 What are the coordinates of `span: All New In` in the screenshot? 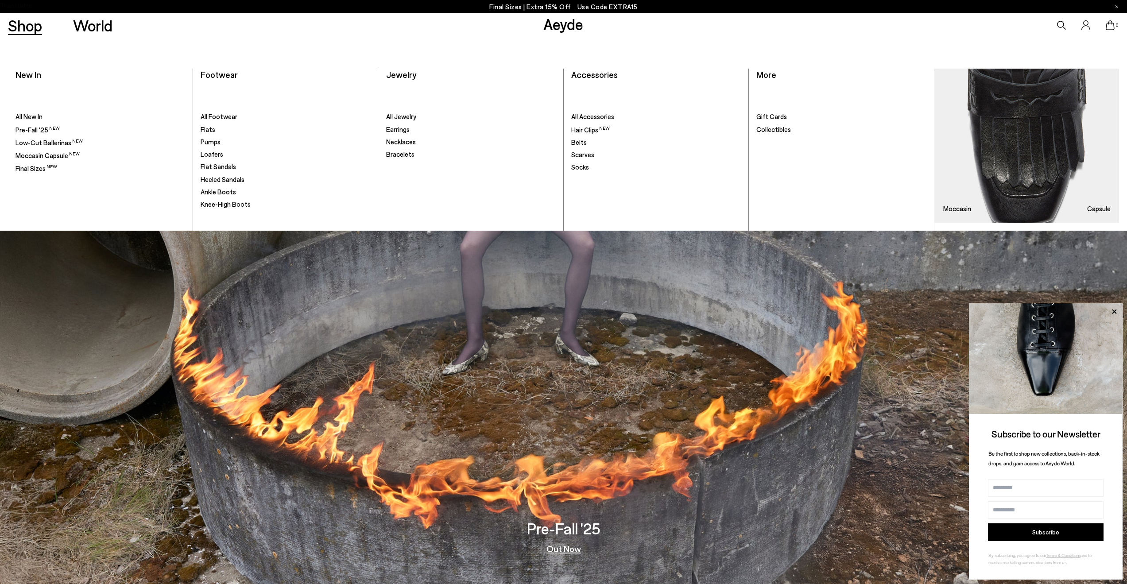 It's located at (29, 116).